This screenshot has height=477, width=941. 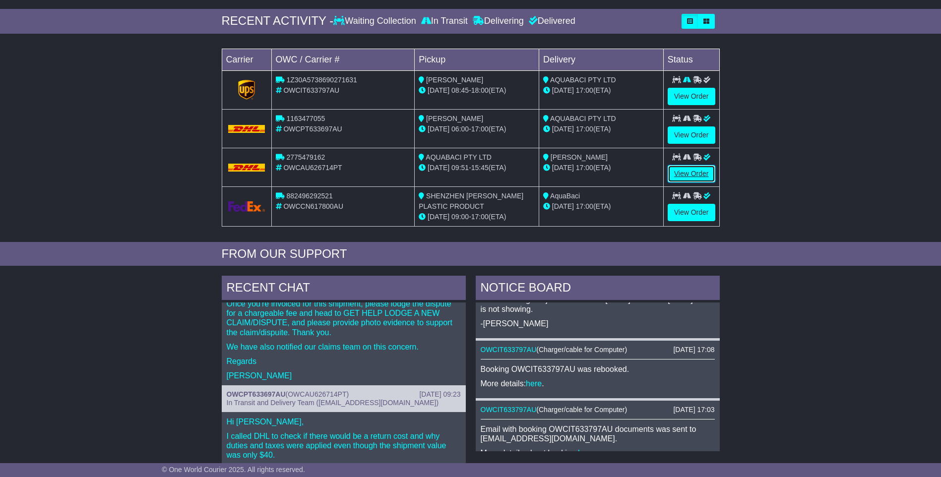 What do you see at coordinates (344, 347) in the screenshot?
I see `p: We have also notified our claims team on this concern.` at bounding box center [344, 347].